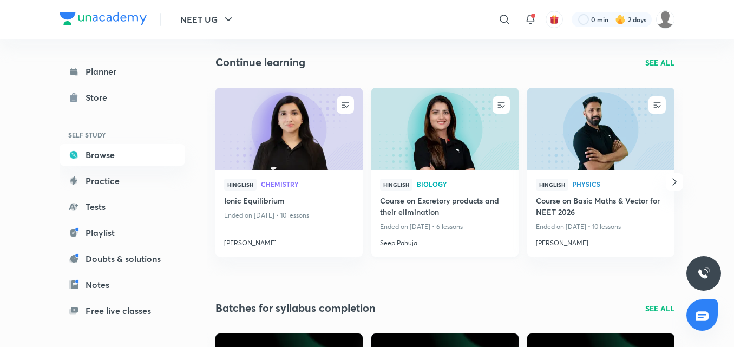  Describe the element at coordinates (445, 241) in the screenshot. I see `a: Seep Pahuja` at that location.